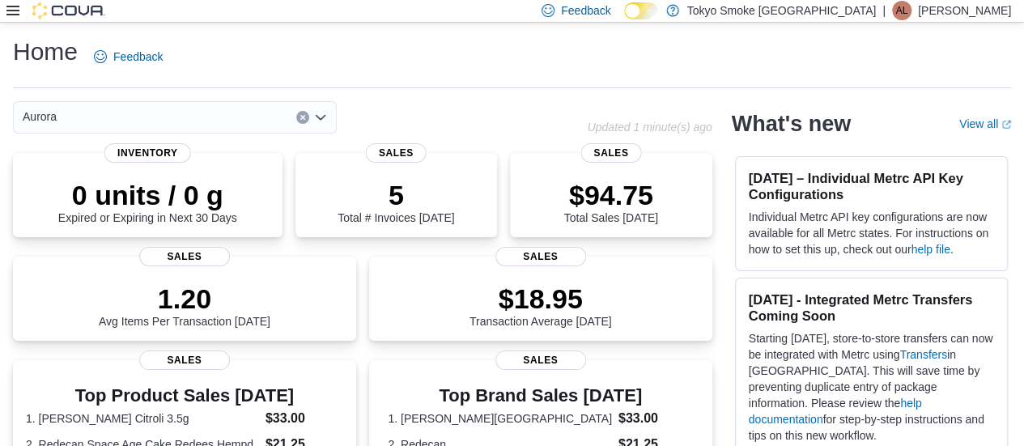 The image size is (1024, 446). What do you see at coordinates (611, 195) in the screenshot?
I see `p: $94.75` at bounding box center [611, 195].